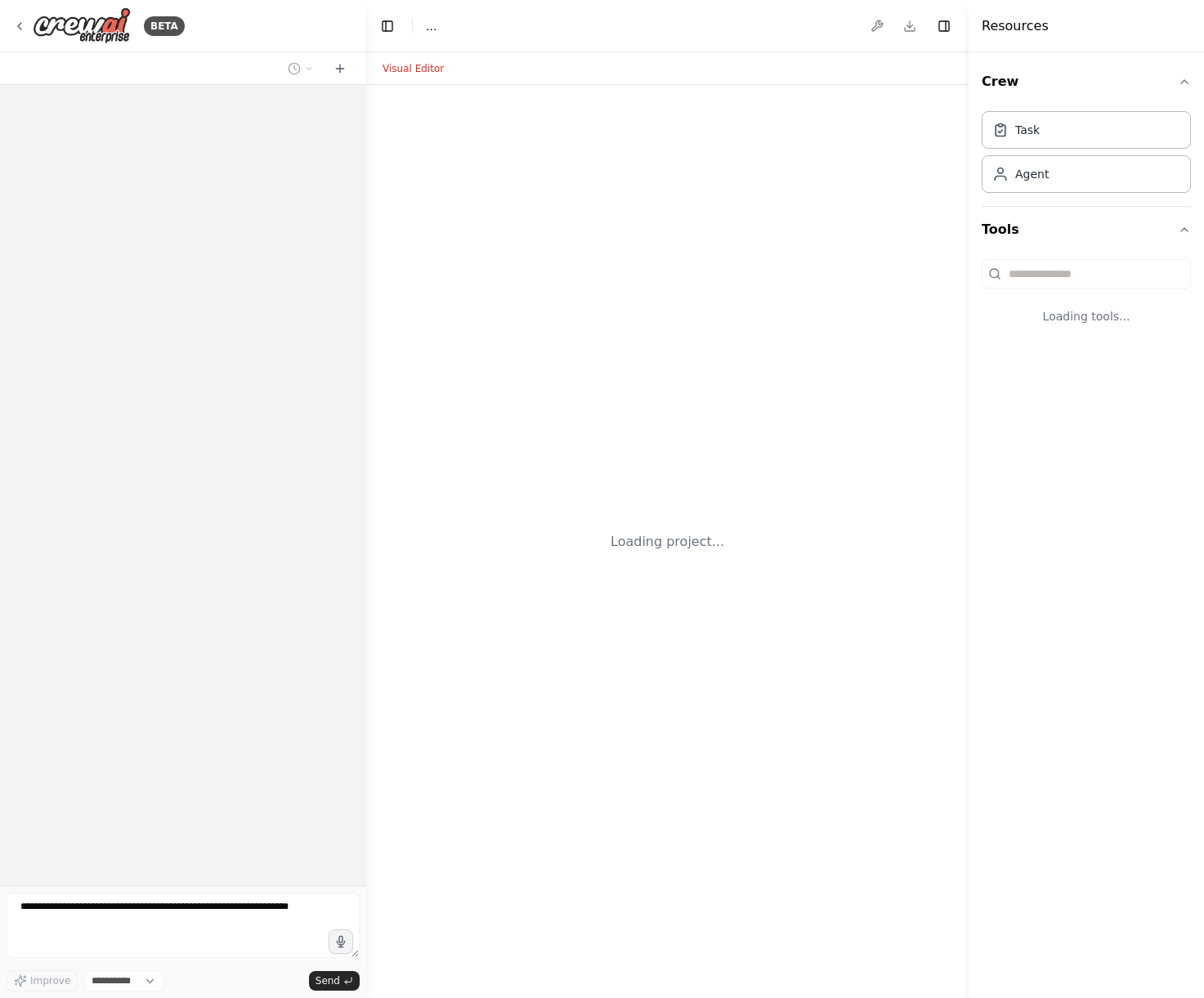 The image size is (1204, 998). I want to click on nav: breadcrumb, so click(431, 26).